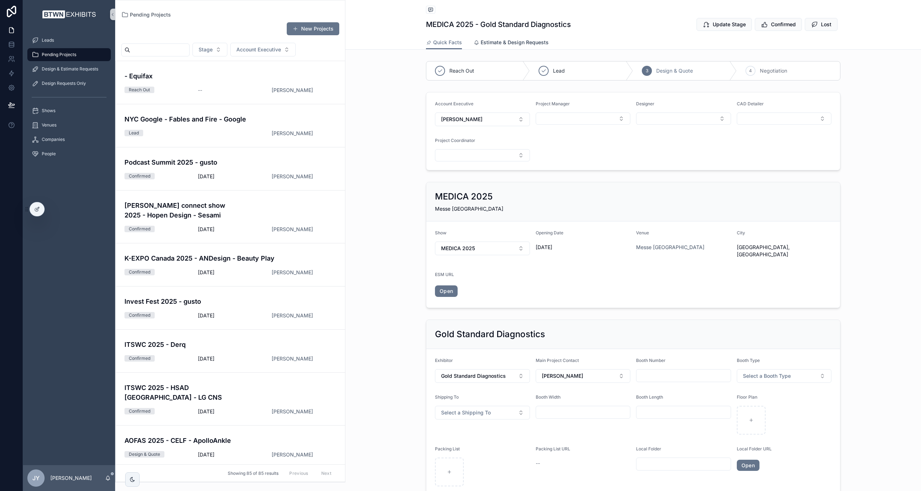 This screenshot has width=921, height=491. Describe the element at coordinates (69, 40) in the screenshot. I see `a: Leads` at that location.